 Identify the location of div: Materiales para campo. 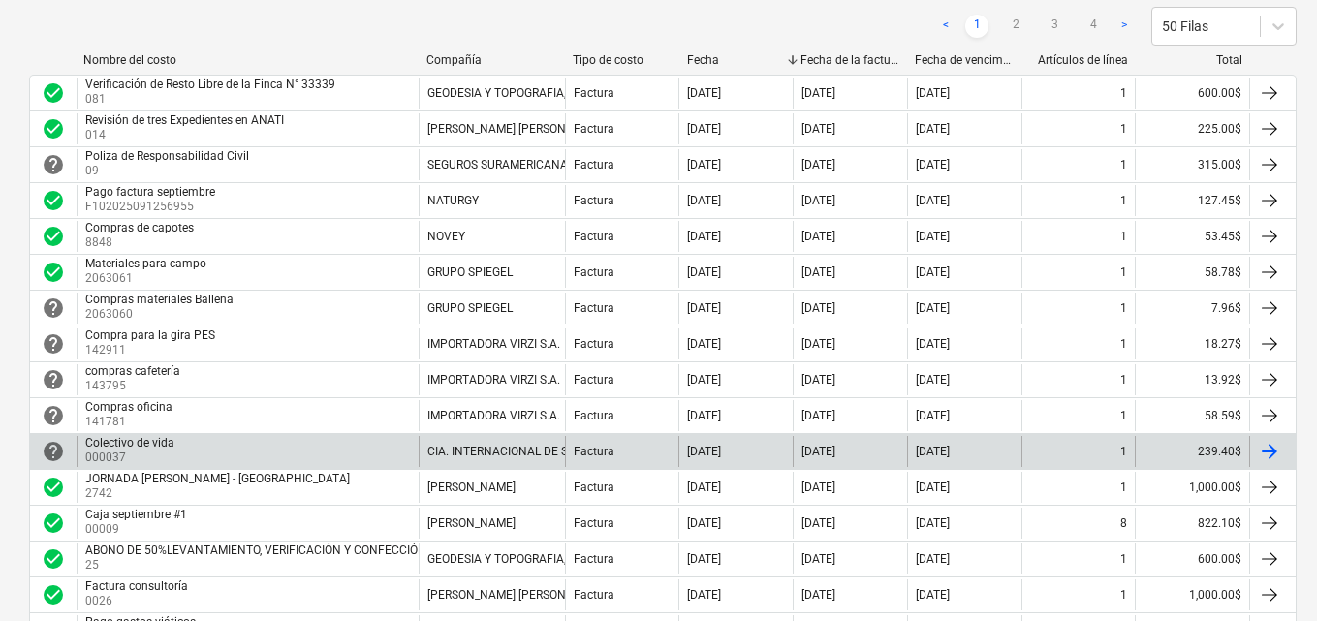
(145, 264).